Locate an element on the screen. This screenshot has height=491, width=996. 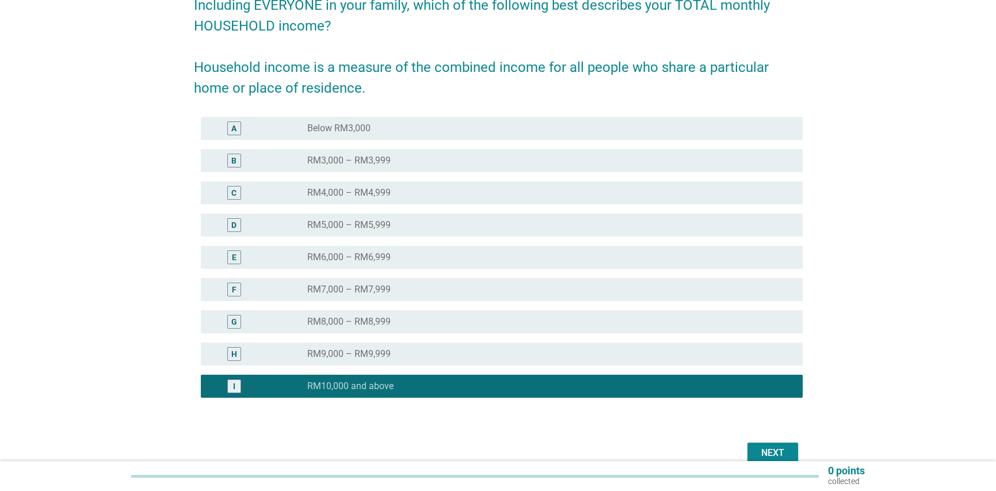
div: D is located at coordinates (234, 225).